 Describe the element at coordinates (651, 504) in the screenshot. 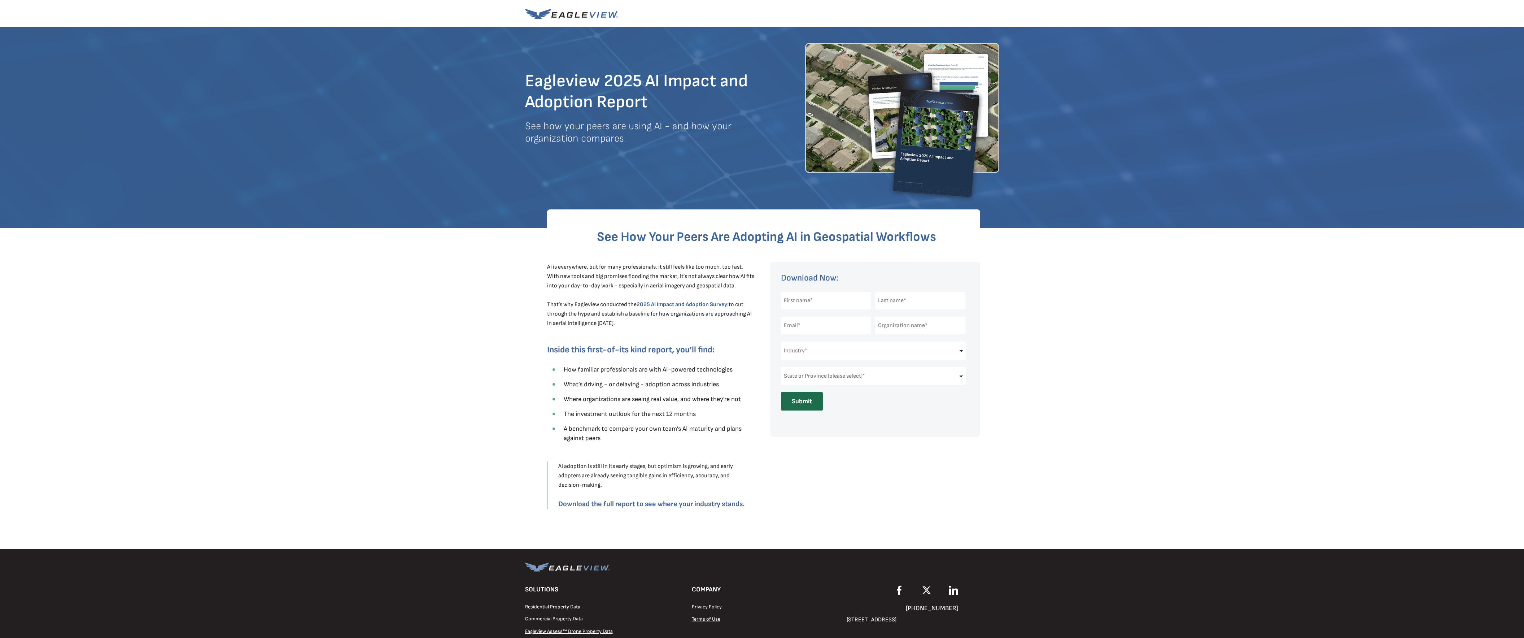

I see `strong: Download the full report to see where your industry stands.` at that location.